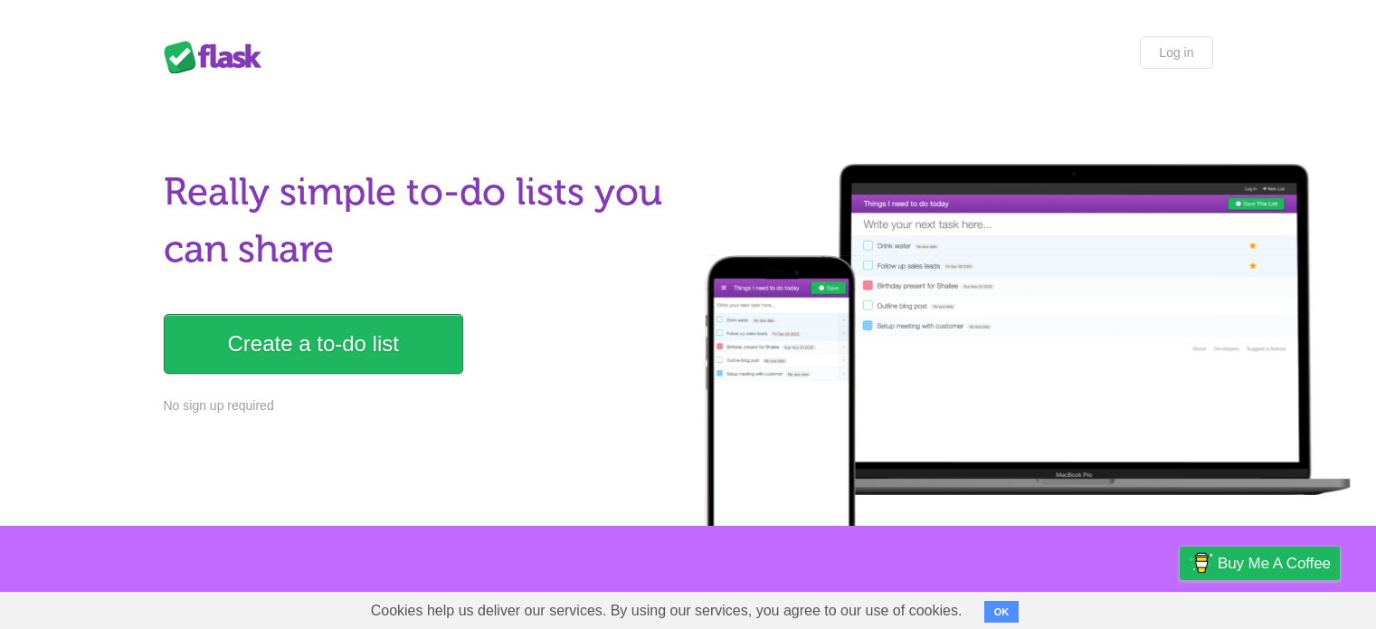  I want to click on h1: Really simple to-do lists you can share, so click(421, 221).